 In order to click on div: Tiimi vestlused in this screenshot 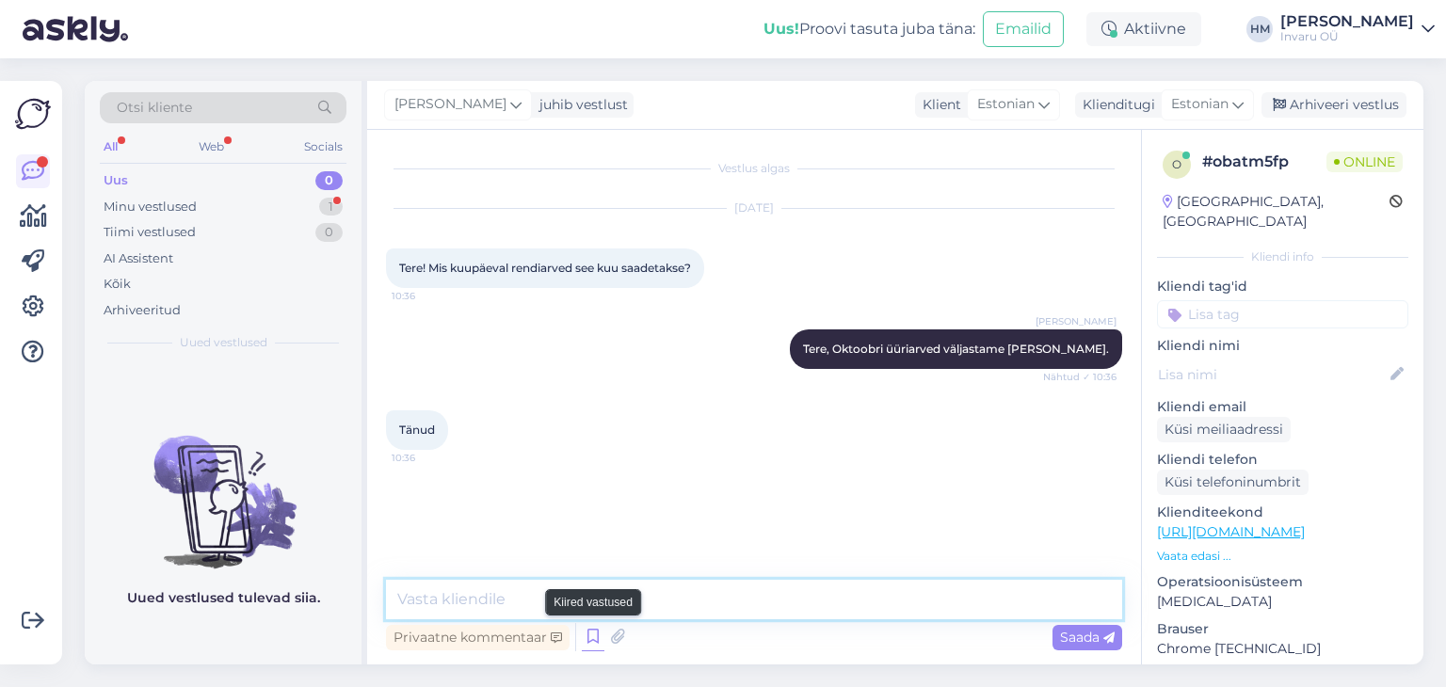, I will do `click(150, 232)`.